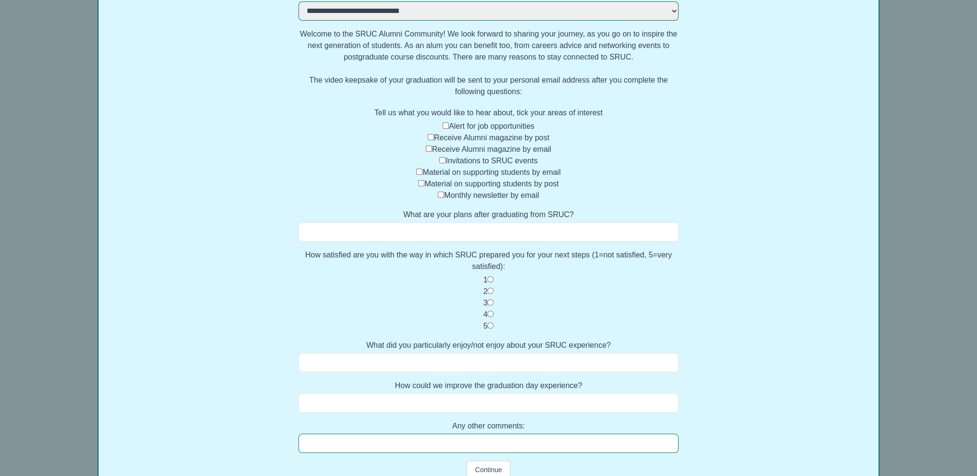  Describe the element at coordinates (492, 149) in the screenshot. I see `label: Receive Alumni magazine by email` at that location.